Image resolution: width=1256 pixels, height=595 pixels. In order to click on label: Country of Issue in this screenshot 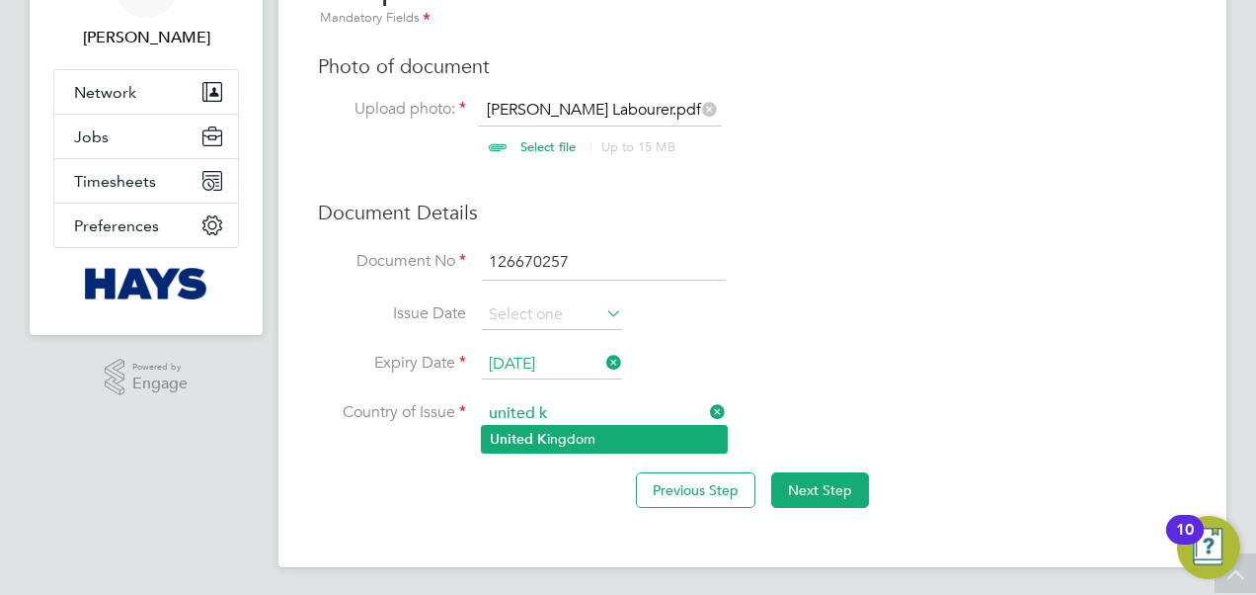, I will do `click(392, 412)`.